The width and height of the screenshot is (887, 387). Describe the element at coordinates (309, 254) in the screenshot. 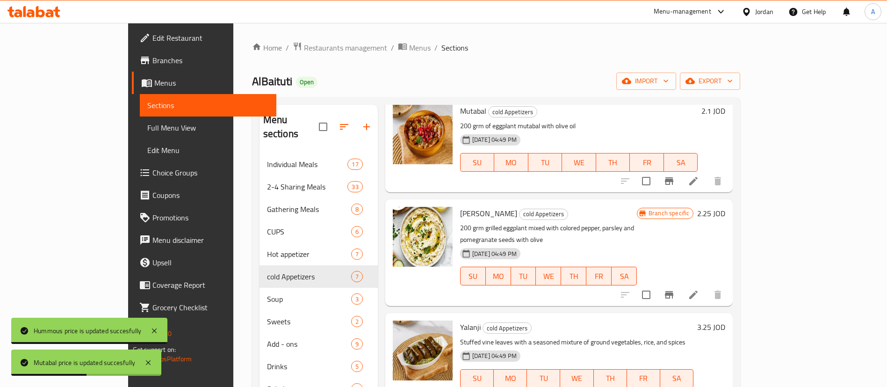

I see `span: Hot appetizer` at that location.